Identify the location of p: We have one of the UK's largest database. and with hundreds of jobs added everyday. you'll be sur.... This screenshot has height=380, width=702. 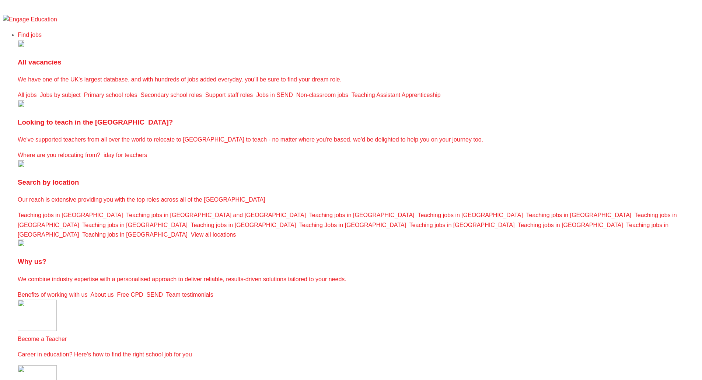
(358, 80).